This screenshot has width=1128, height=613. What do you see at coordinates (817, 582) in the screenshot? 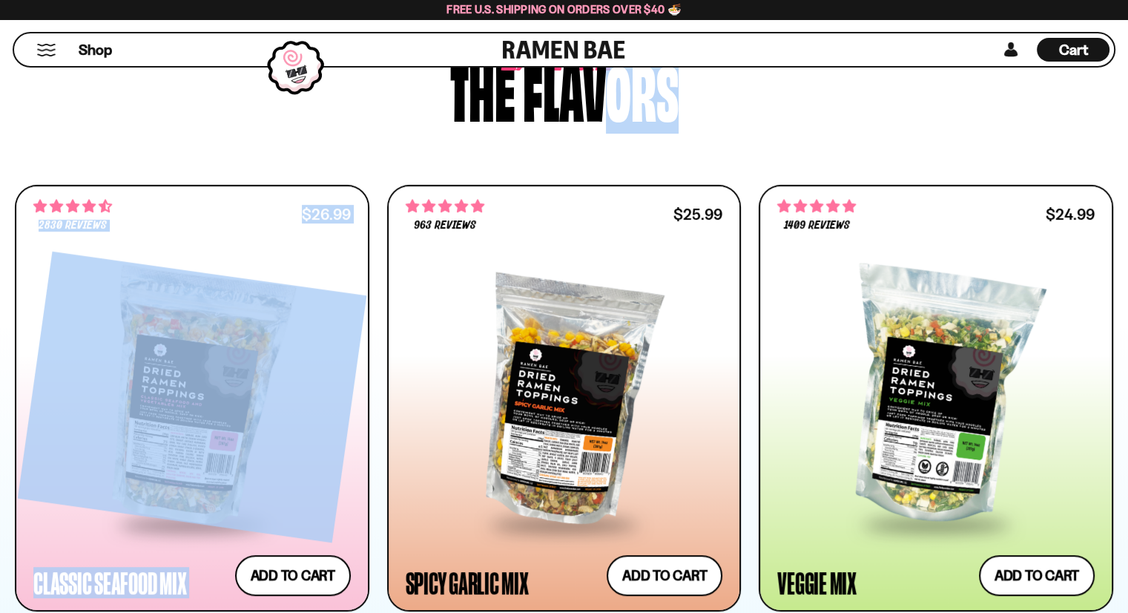
I see `div: Veggie Mix` at bounding box center [817, 582].